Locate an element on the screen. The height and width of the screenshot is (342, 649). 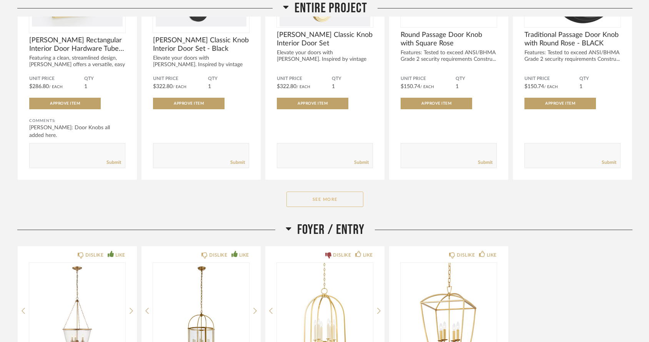
button: See More is located at coordinates (325, 199).